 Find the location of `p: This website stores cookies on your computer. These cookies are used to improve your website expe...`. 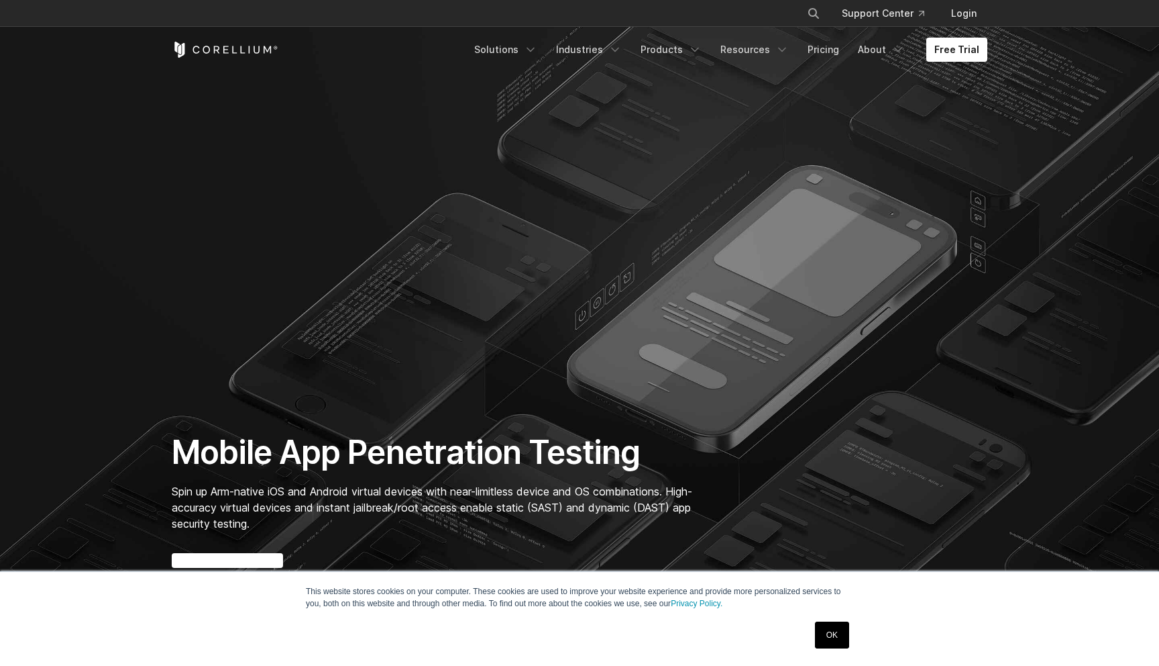

p: This website stores cookies on your computer. These cookies are used to improve your website expe... is located at coordinates (580, 597).